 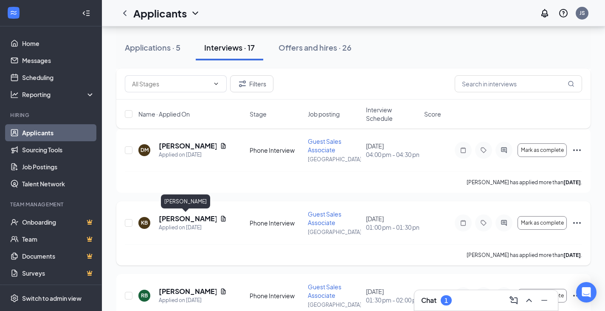 What do you see at coordinates (125, 13) in the screenshot?
I see `svg: ChevronLeft` at bounding box center [125, 13].